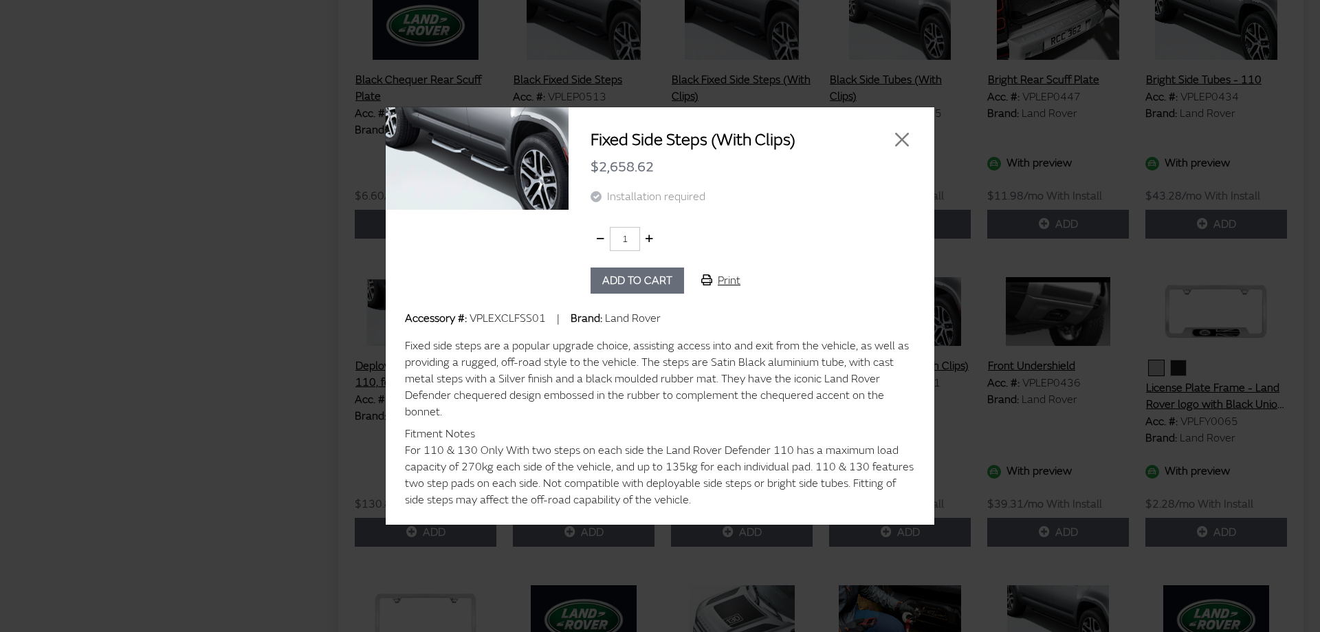  I want to click on div: $2,658.62, so click(752, 167).